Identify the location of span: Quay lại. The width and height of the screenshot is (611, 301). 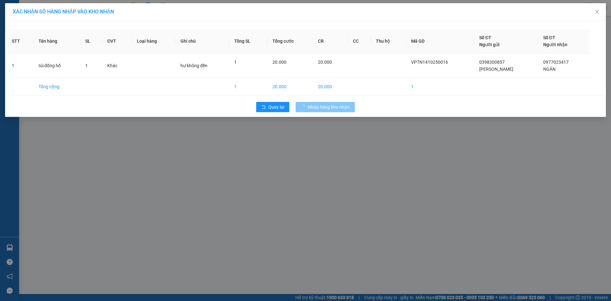
(276, 107).